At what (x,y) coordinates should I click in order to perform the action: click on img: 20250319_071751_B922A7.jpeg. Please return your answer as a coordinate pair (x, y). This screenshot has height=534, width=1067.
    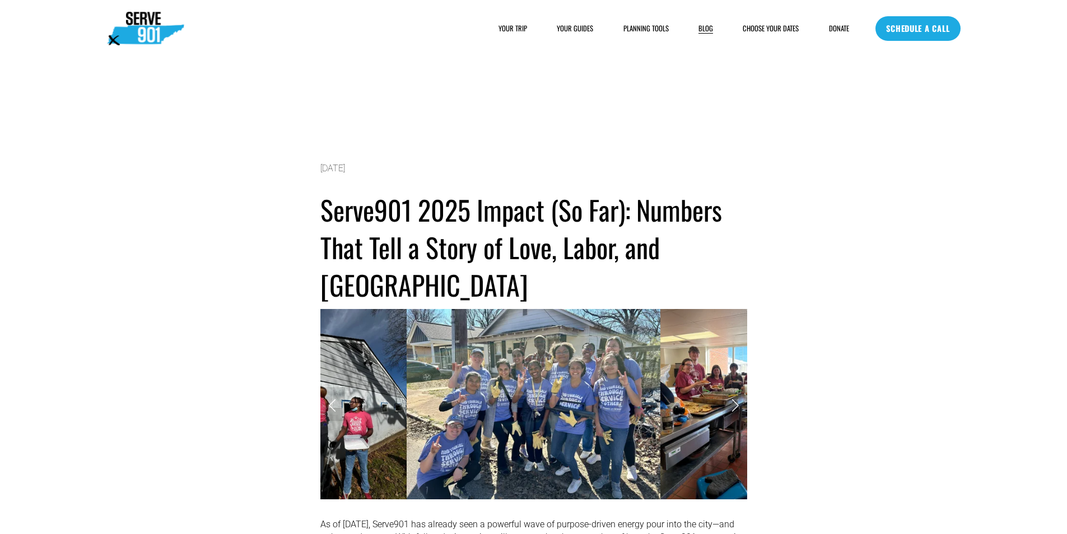
    Looking at the image, I should click on (335, 404).